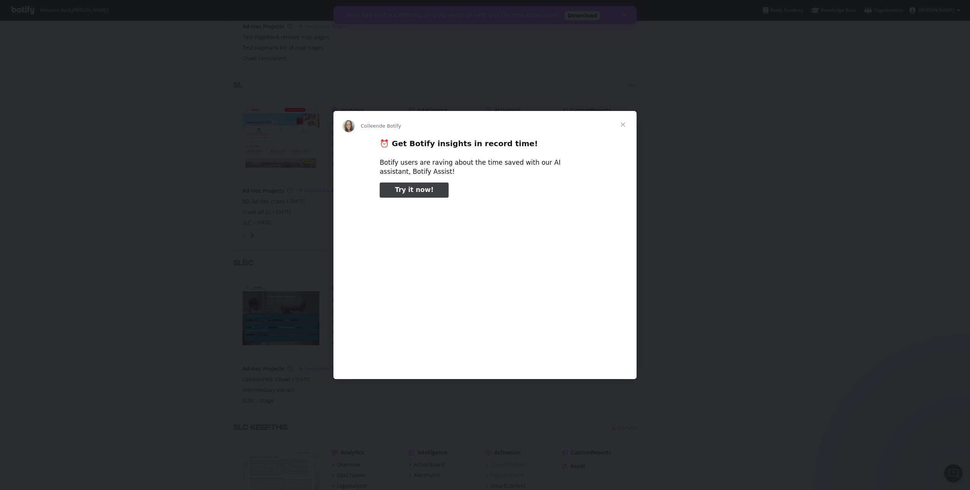  What do you see at coordinates (292, 9) in the screenshot?
I see `div: Fermer` at bounding box center [292, 9].